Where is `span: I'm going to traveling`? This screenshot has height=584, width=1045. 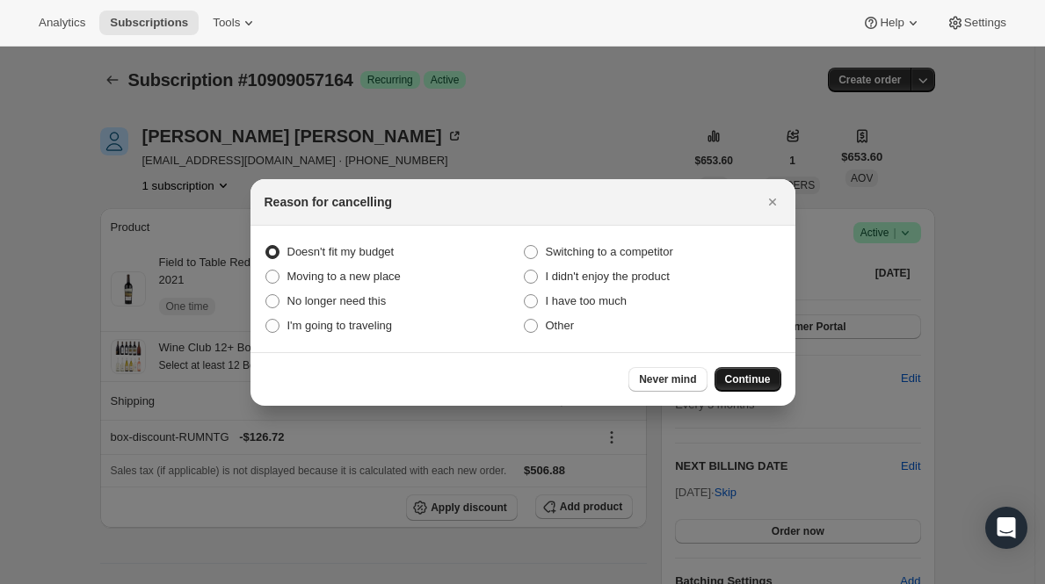 span: I'm going to traveling is located at coordinates (340, 325).